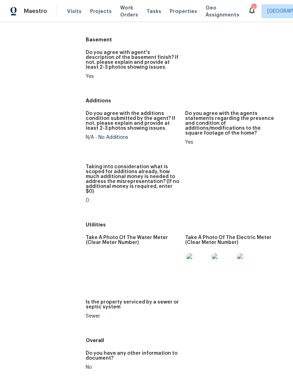 This screenshot has width=293, height=381. I want to click on div: 0, so click(132, 201).